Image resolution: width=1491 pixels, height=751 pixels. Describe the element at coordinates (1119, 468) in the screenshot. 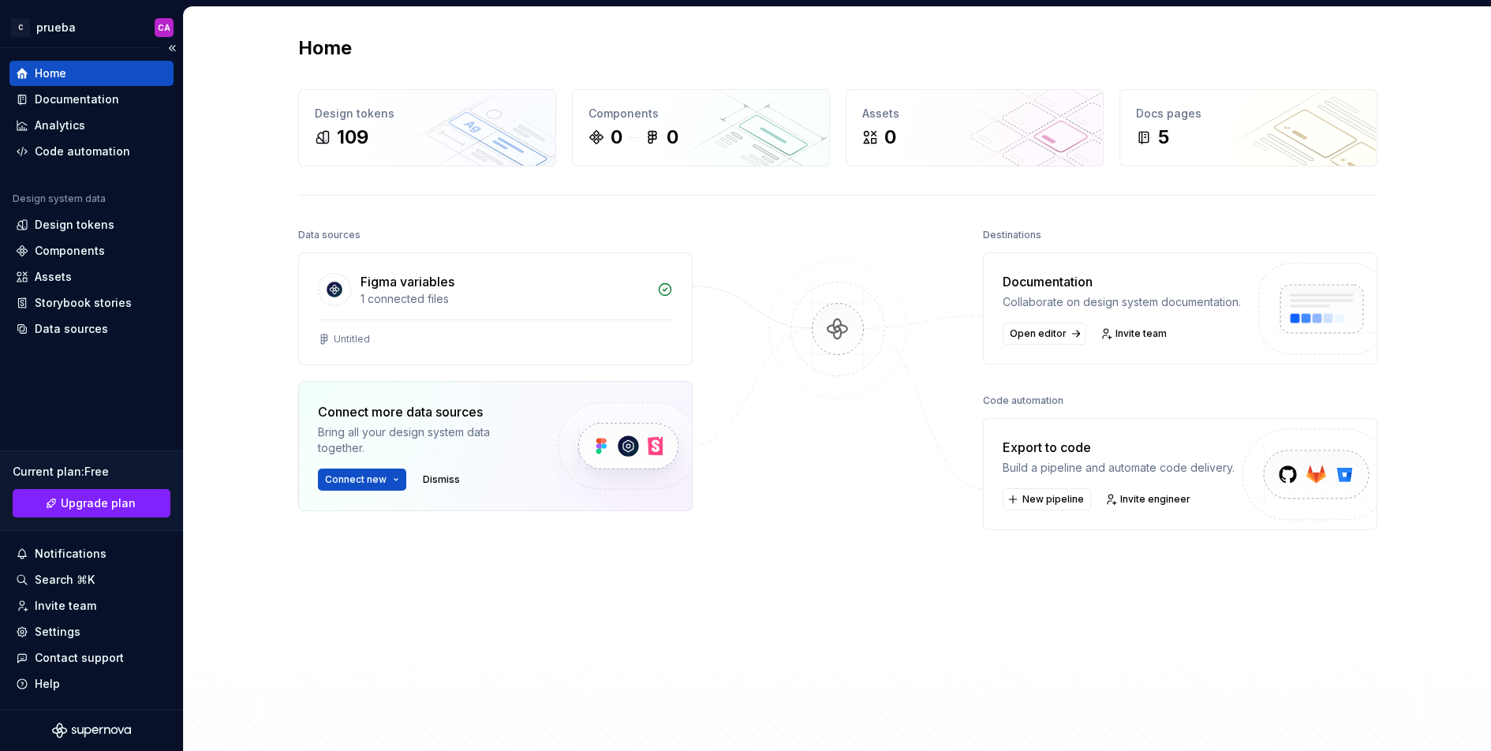

I see `div: Build a pipeline and automate code delivery.` at that location.